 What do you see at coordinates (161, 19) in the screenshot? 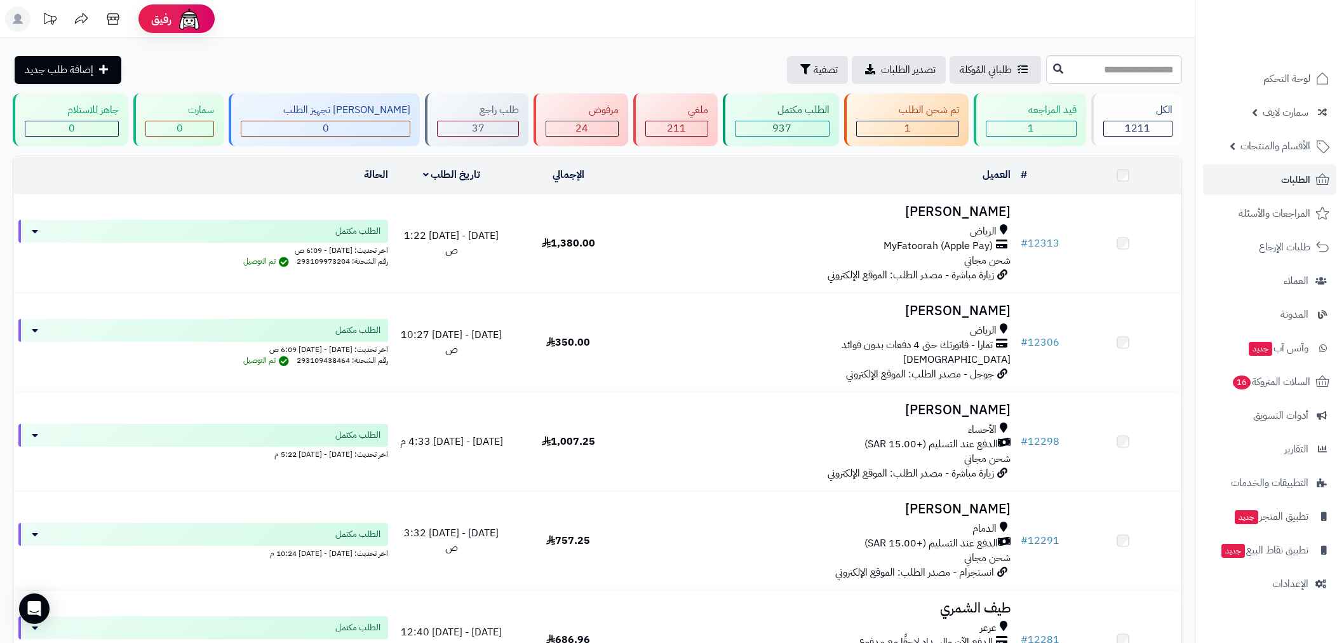
I see `span: رفيق` at bounding box center [161, 19].